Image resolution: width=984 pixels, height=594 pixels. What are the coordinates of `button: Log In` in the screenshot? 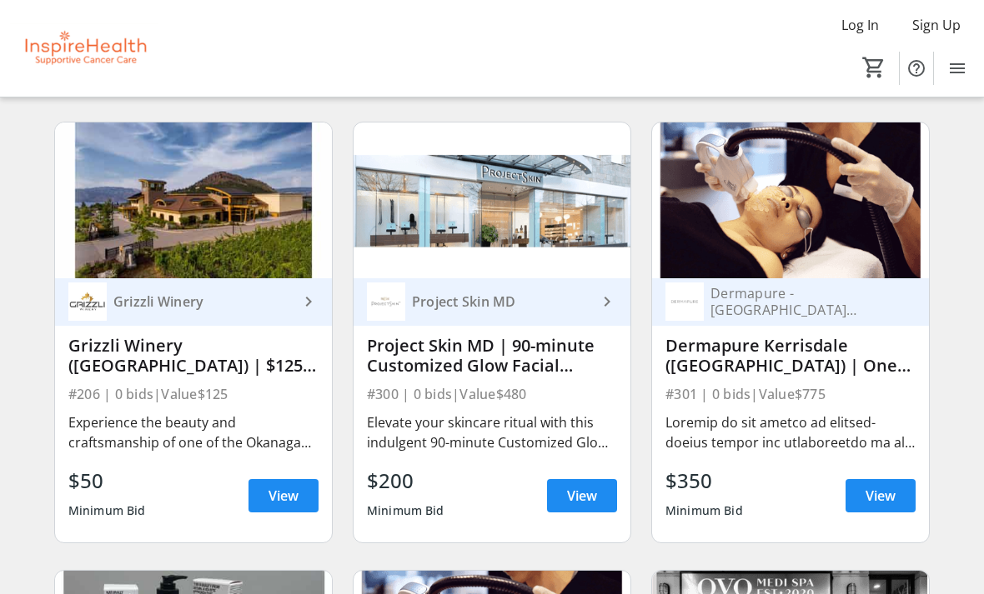 It's located at (859, 25).